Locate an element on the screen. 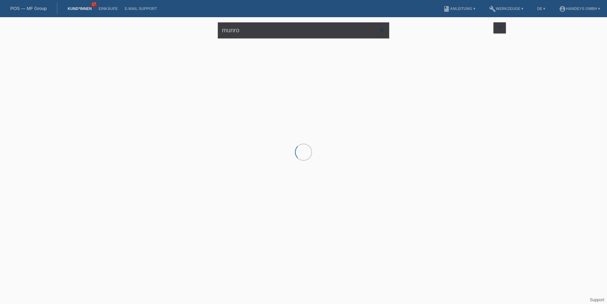  a: POS — MF Group is located at coordinates (28, 8).